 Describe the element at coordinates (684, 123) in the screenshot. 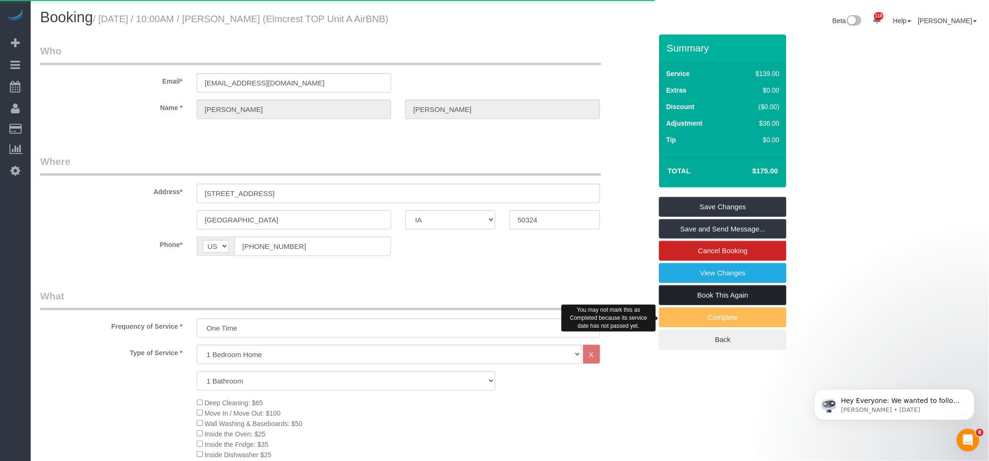

I see `label: Adjustment` at that location.